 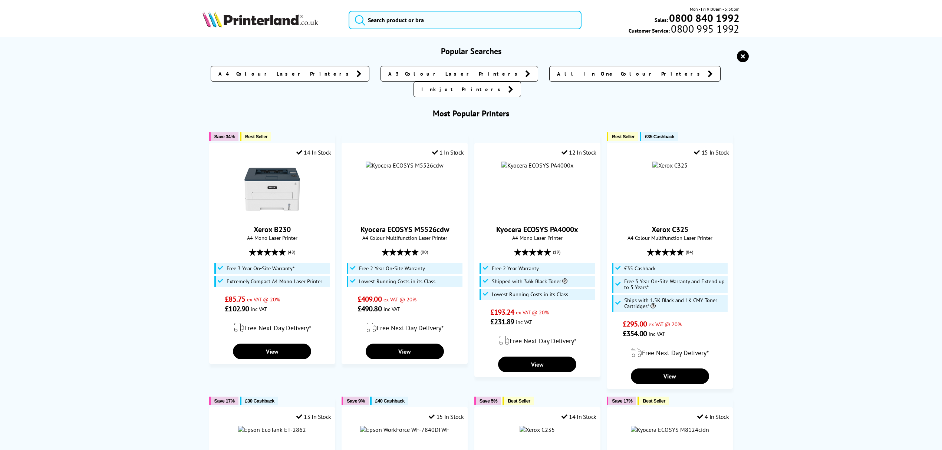 I want to click on span: Inkjet Printers, so click(x=463, y=89).